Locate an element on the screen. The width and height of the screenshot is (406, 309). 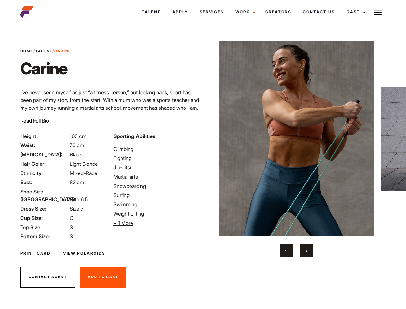
a: Services is located at coordinates (212, 12).